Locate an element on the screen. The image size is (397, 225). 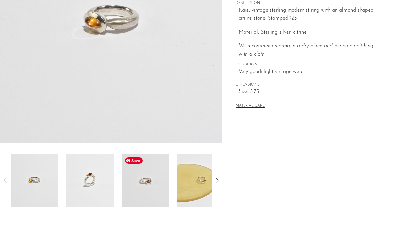
span: Very good; light vintage wear. is located at coordinates (311, 72).